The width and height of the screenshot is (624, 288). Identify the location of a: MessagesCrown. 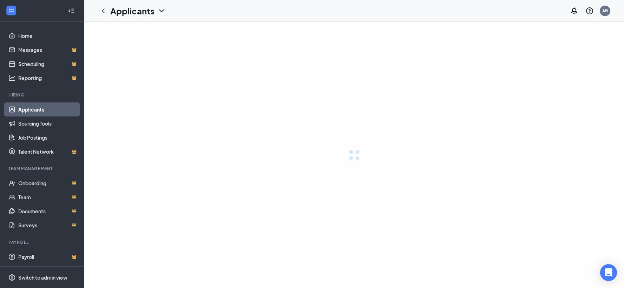
(48, 50).